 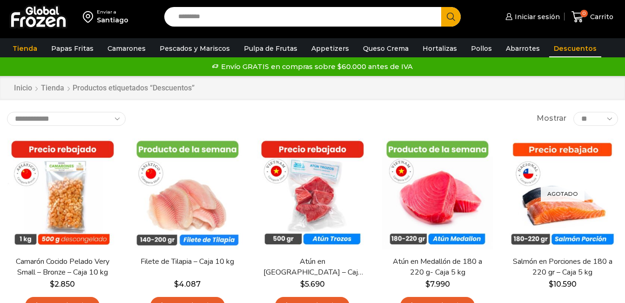 I want to click on a: Iniciar sesión, so click(x=532, y=17).